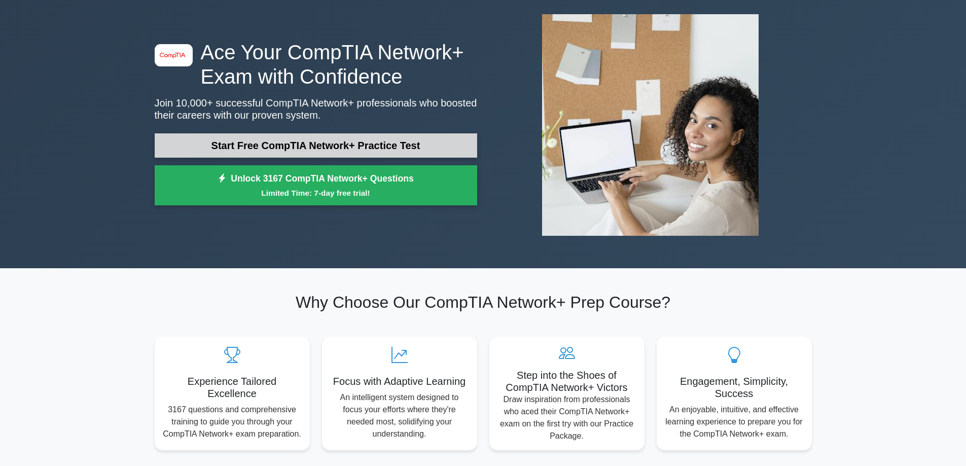 The image size is (966, 466). What do you see at coordinates (483, 302) in the screenshot?
I see `h2: Why Choose Our CompTIA Network+ Prep Course?` at bounding box center [483, 302].